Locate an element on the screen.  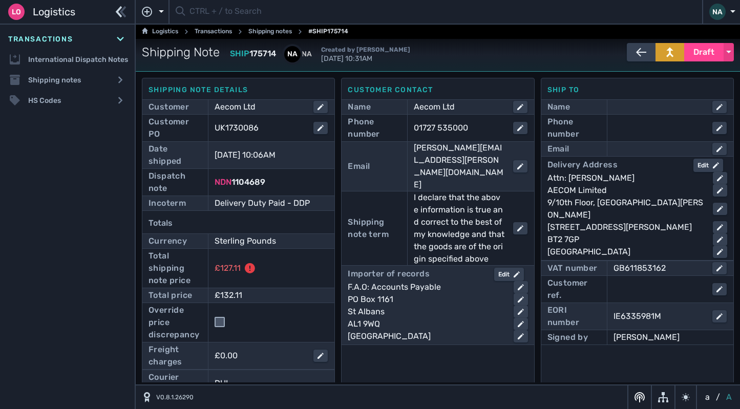
div: BT2 7GP is located at coordinates (626, 240).